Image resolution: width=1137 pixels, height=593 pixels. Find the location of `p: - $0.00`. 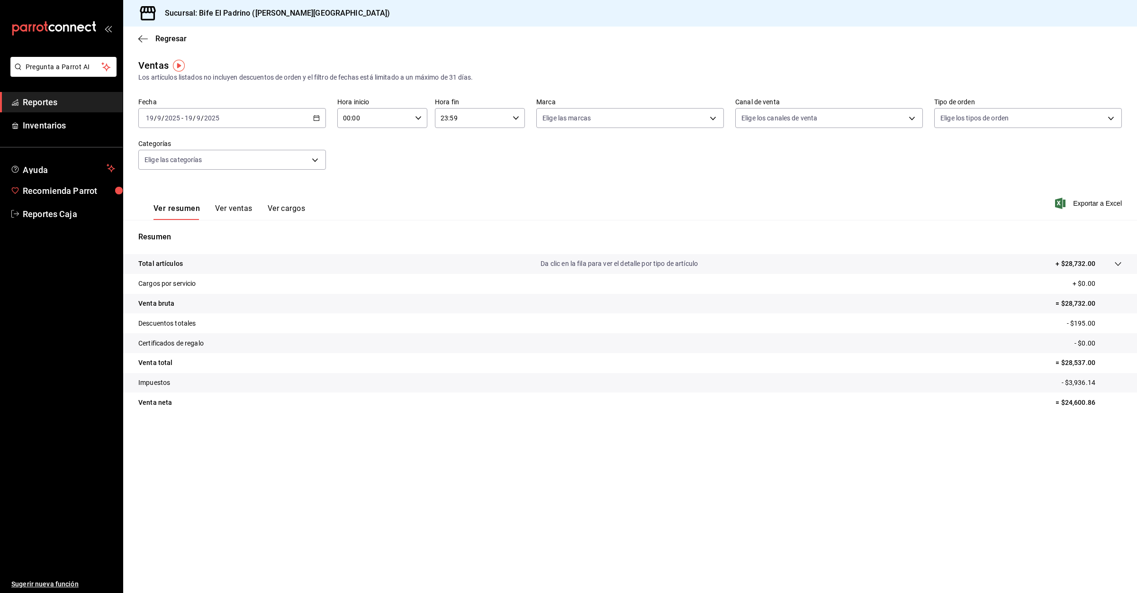

p: - $0.00 is located at coordinates (1098, 343).